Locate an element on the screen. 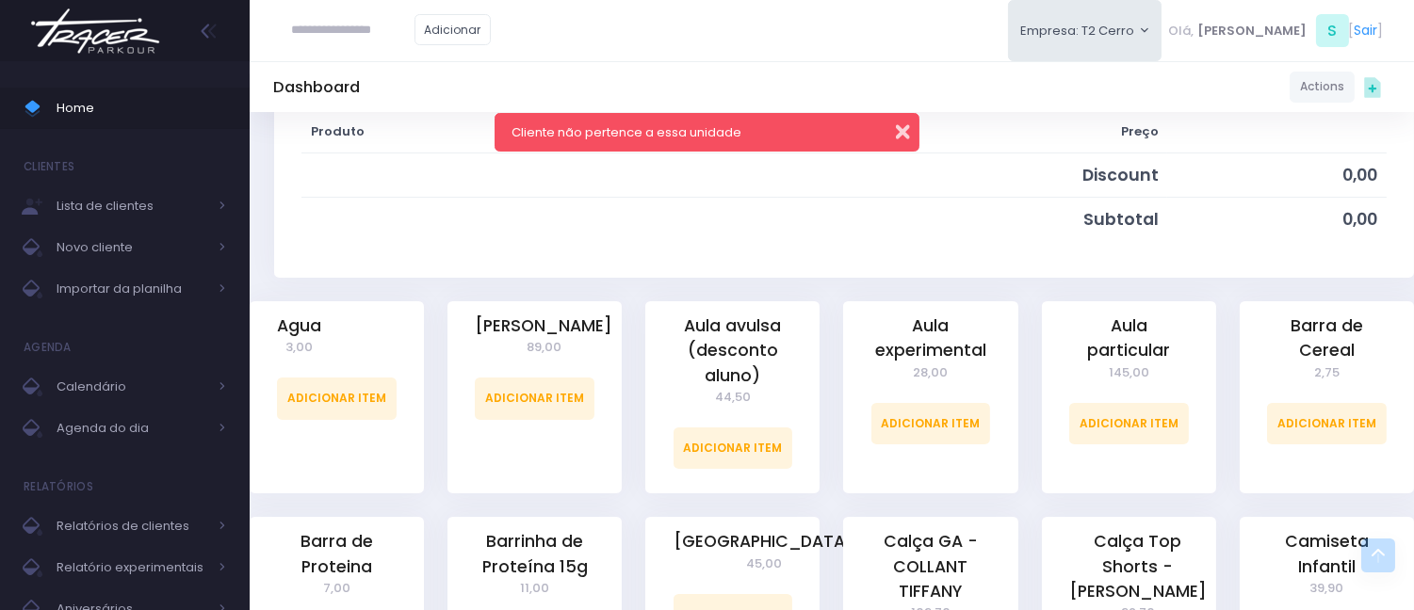 This screenshot has width=1414, height=610. span: Importar da planilha is located at coordinates (132, 289).